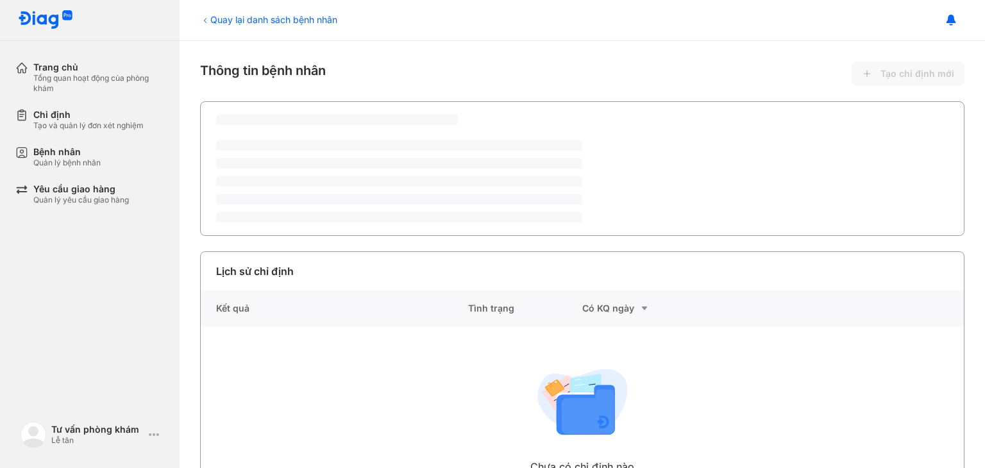 Image resolution: width=985 pixels, height=468 pixels. Describe the element at coordinates (334, 309) in the screenshot. I see `div: Kết quả` at that location.